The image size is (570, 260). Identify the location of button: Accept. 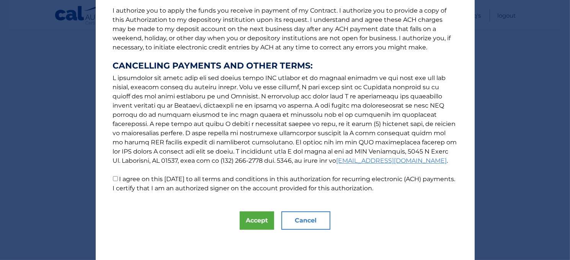
(257, 221).